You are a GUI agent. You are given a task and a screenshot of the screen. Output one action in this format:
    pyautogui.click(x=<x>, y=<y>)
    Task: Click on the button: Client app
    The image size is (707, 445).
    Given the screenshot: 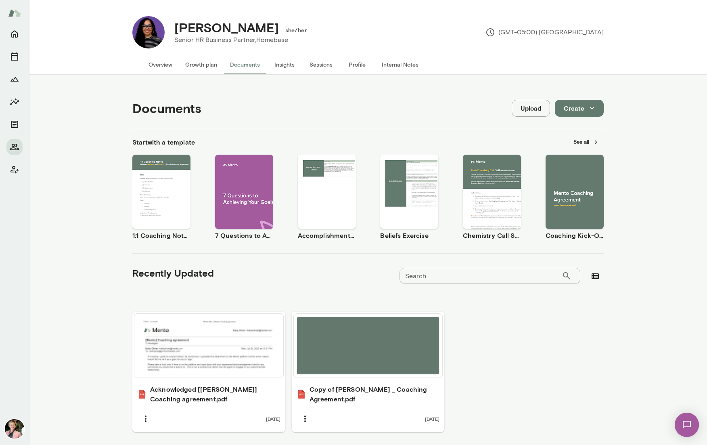 What is the action you would take?
    pyautogui.click(x=15, y=169)
    